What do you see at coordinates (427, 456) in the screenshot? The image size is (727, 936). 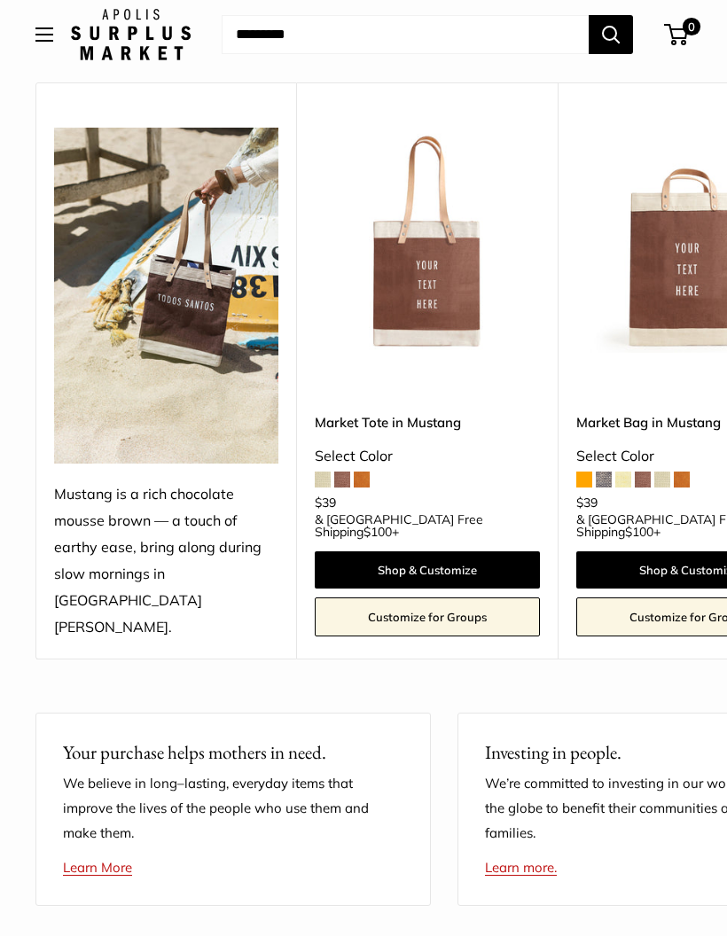 I see `div: Select Color` at bounding box center [427, 456].